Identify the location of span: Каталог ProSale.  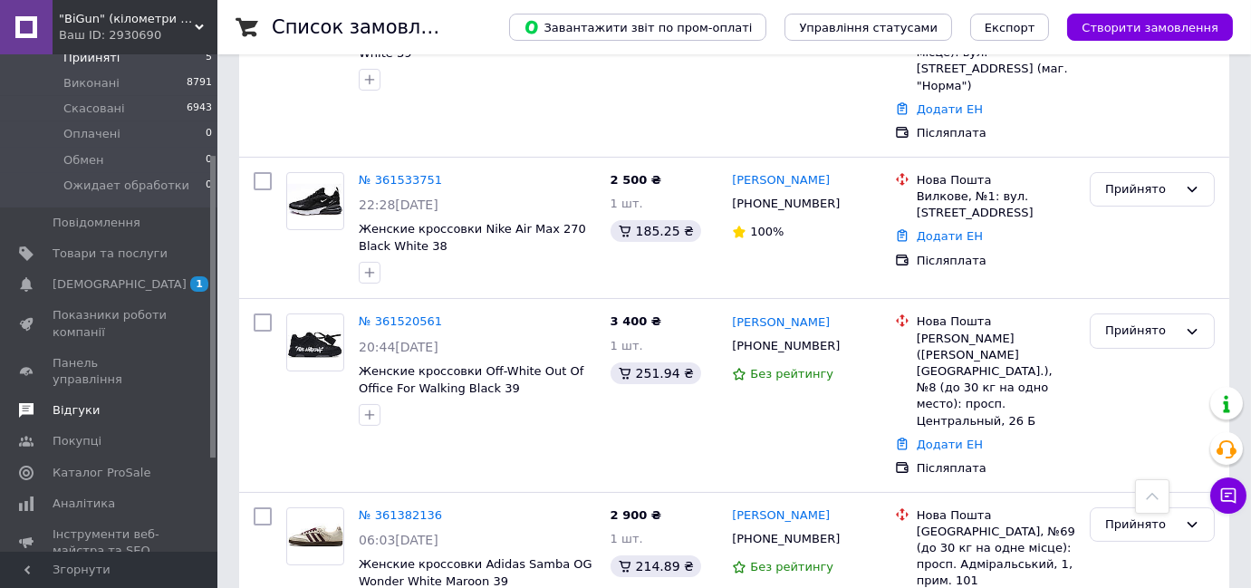
(101, 473).